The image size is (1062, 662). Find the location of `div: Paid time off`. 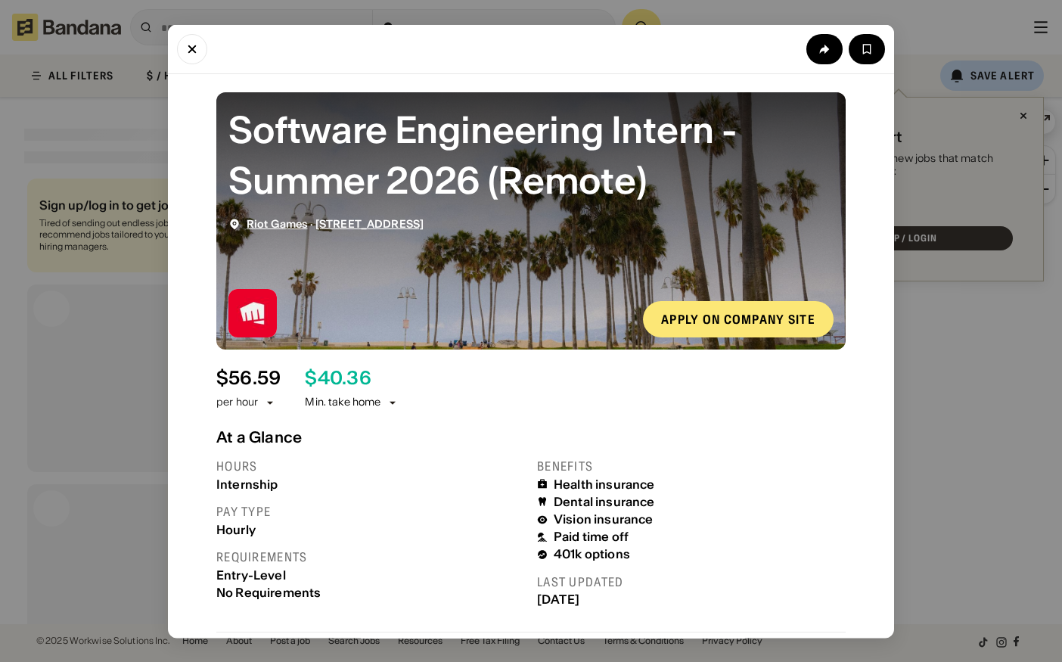

div: Paid time off is located at coordinates (591, 536).